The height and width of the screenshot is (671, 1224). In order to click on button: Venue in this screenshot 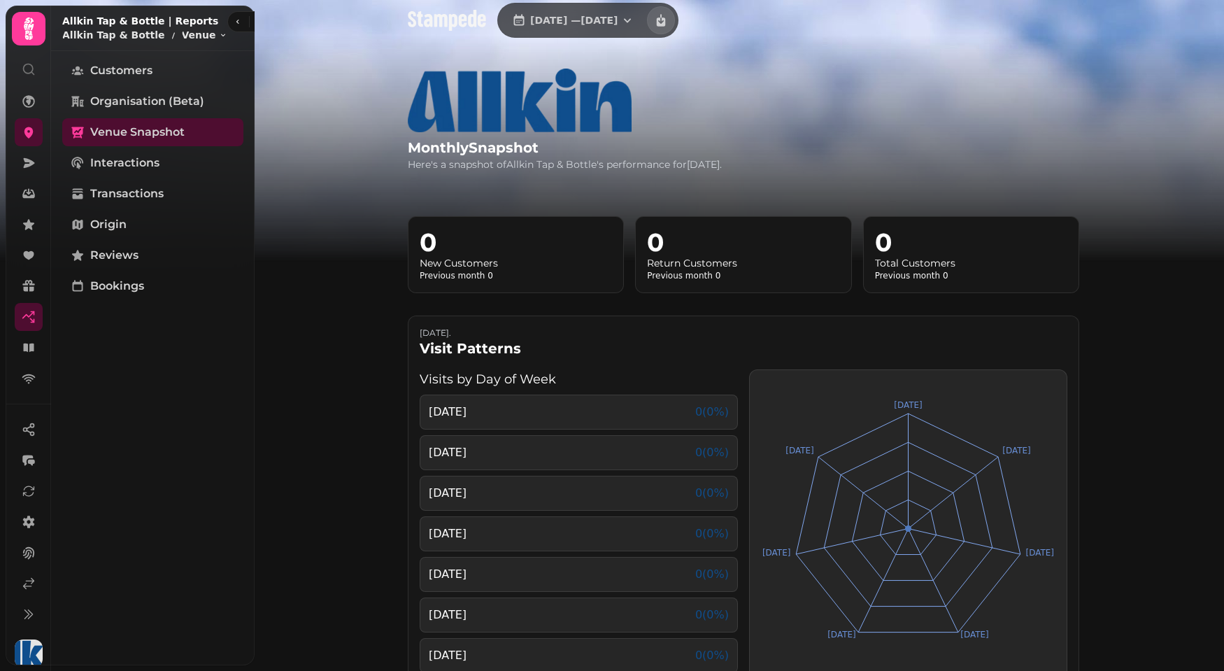, I will do `click(204, 35)`.